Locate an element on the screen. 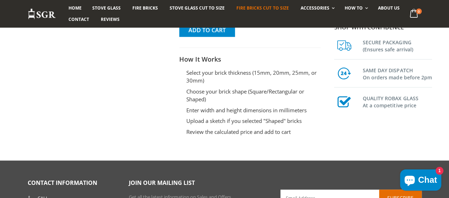 The width and height of the screenshot is (449, 198). span: Contact is located at coordinates (79, 19).